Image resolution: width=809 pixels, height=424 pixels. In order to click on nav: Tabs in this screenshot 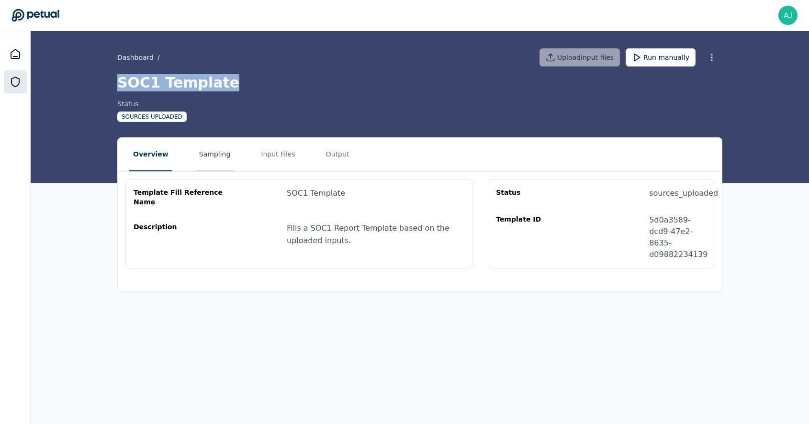, I will do `click(420, 155)`.